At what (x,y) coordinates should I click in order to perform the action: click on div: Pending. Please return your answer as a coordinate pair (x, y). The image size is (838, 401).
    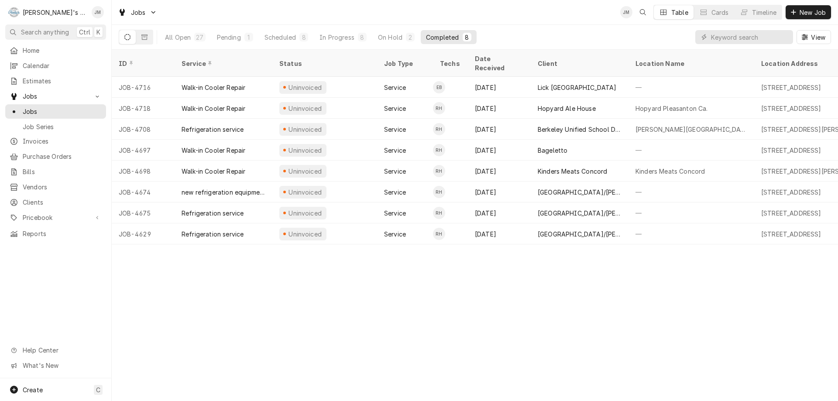
    Looking at the image, I should click on (229, 37).